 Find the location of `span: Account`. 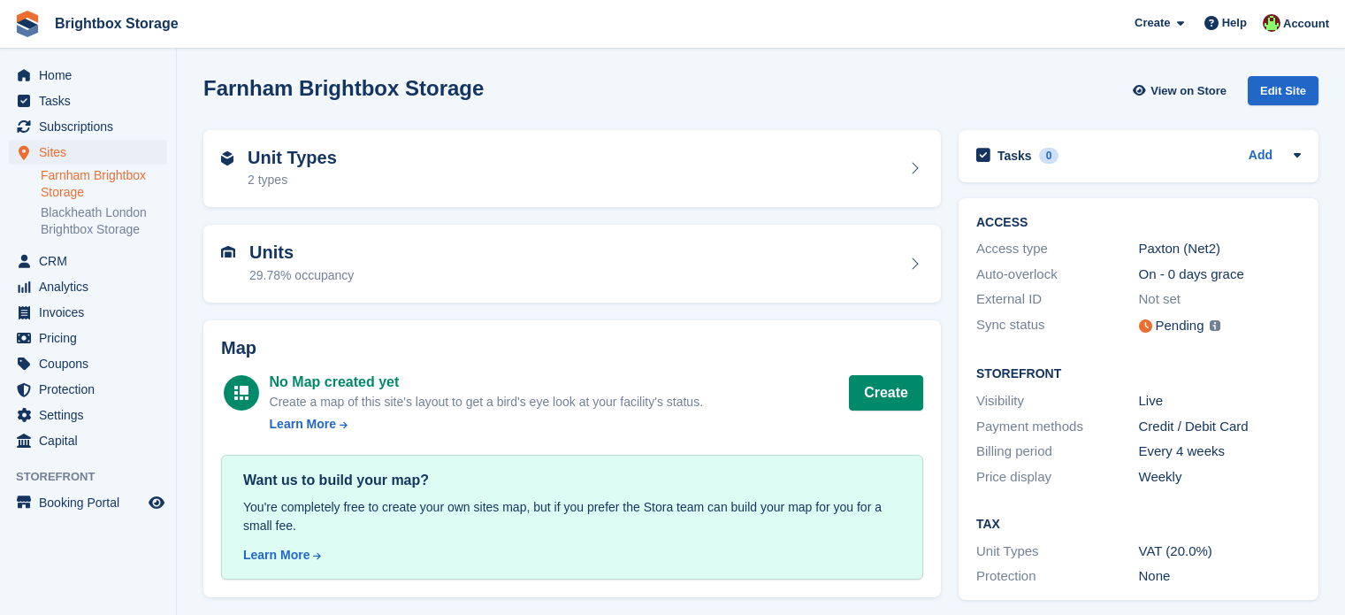

span: Account is located at coordinates (1306, 24).